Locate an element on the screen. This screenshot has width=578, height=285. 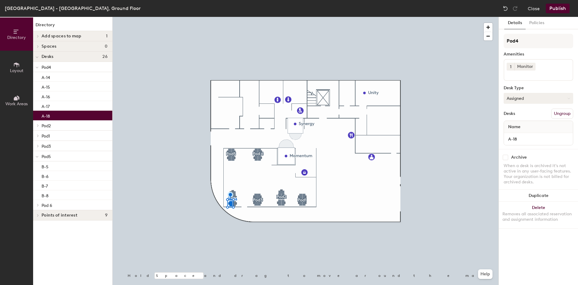
div: Desk Type is located at coordinates (539, 88).